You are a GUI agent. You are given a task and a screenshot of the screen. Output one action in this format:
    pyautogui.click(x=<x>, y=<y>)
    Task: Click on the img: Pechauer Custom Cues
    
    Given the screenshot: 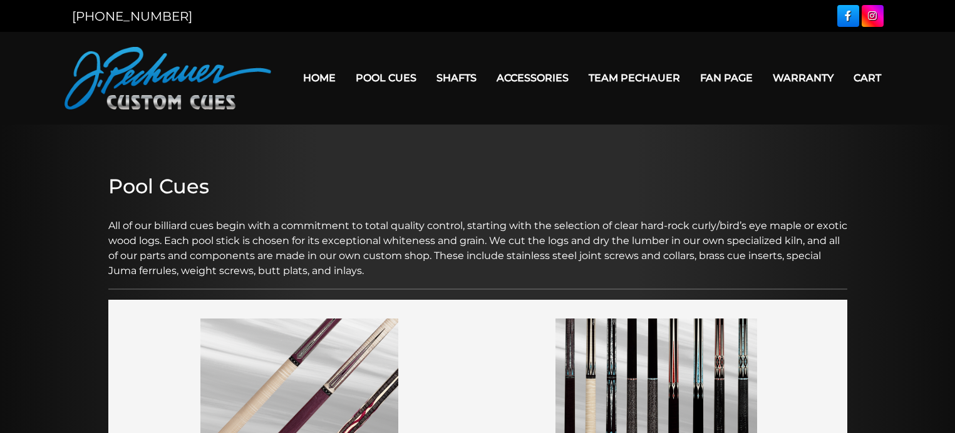 What is the action you would take?
    pyautogui.click(x=168, y=78)
    